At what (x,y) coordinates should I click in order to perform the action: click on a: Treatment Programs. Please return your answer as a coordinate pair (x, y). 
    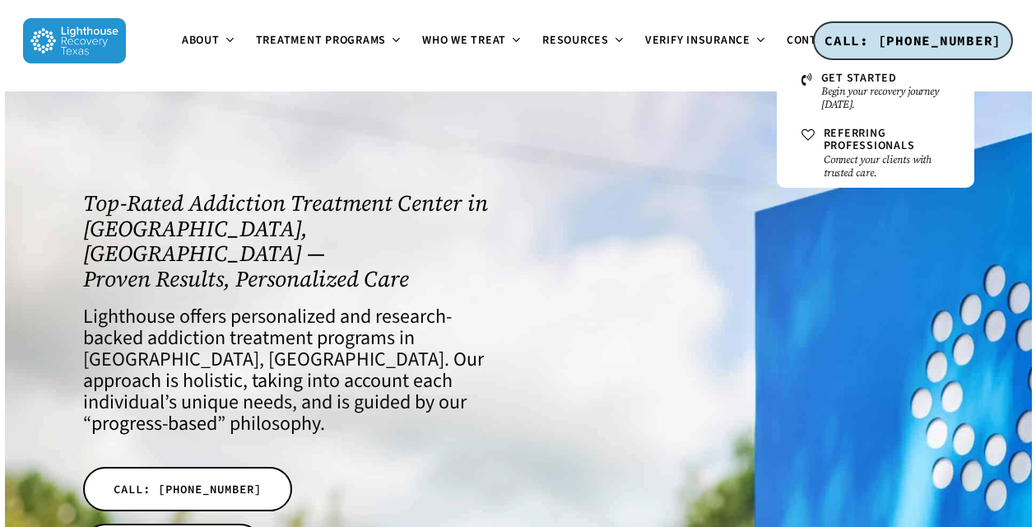
    Looking at the image, I should click on (329, 41).